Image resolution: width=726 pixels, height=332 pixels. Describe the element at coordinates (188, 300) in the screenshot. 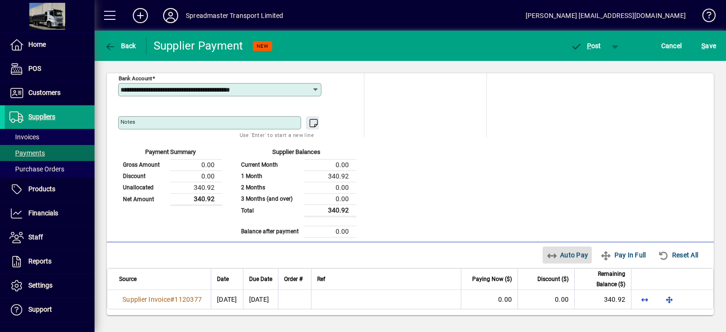

I see `span: 1120377` at that location.